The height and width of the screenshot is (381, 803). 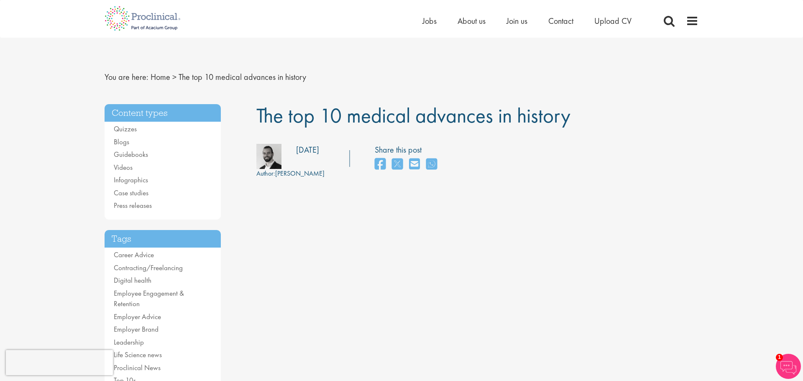 What do you see at coordinates (133, 205) in the screenshot?
I see `a: Press releases` at bounding box center [133, 205].